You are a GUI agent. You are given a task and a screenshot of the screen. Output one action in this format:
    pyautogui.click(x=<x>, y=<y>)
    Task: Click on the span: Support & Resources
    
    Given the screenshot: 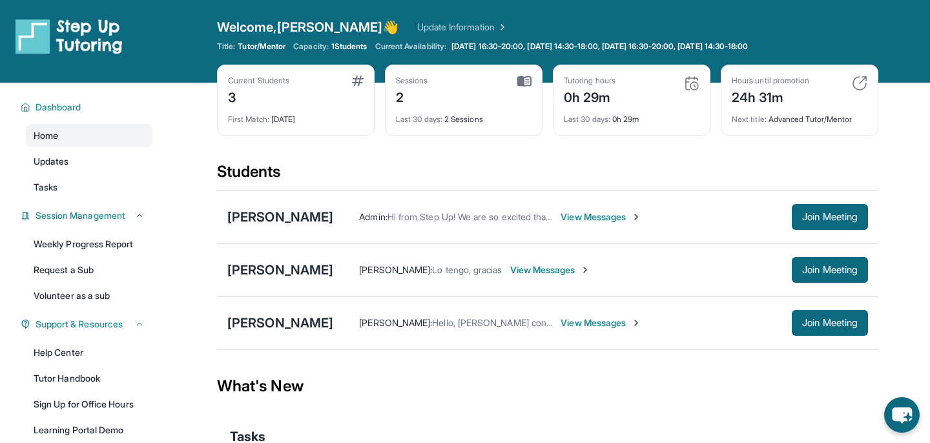 What is the action you would take?
    pyautogui.click(x=79, y=324)
    